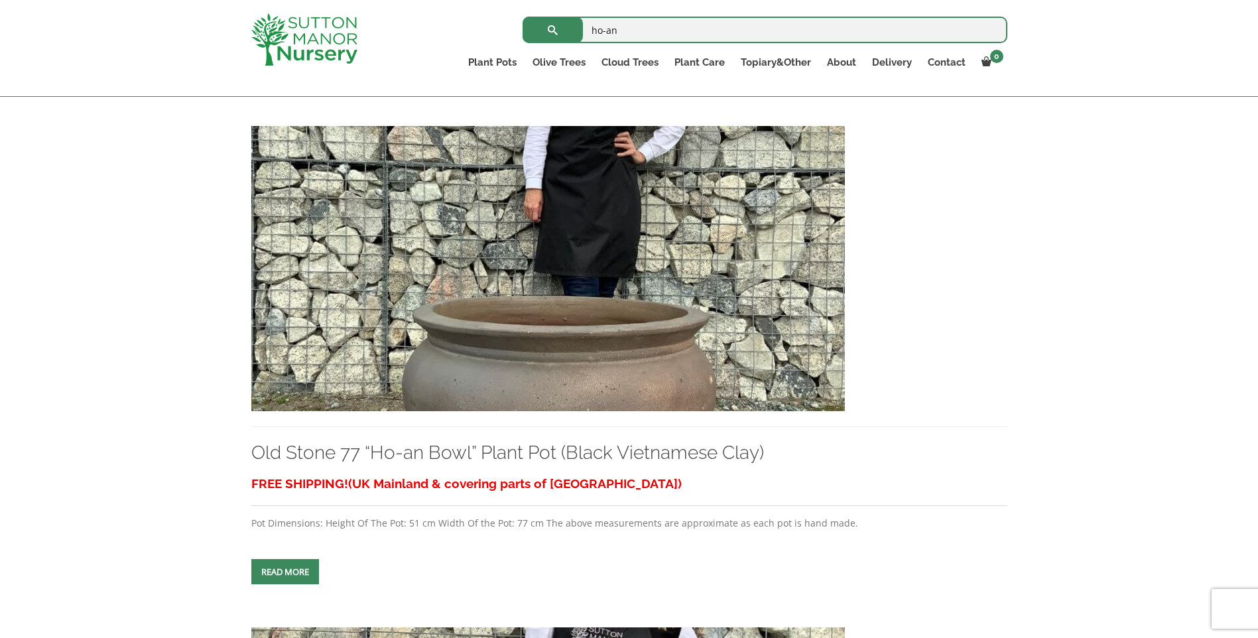 Image resolution: width=1258 pixels, height=638 pixels. What do you see at coordinates (548, 269) in the screenshot?
I see `img: Old Stone 77 "Ho-an Bowl" Plant Pot (Black Vietnamese Clay) - WhatsApp Image 2023 09 28 at 09.46....` at bounding box center [548, 269].